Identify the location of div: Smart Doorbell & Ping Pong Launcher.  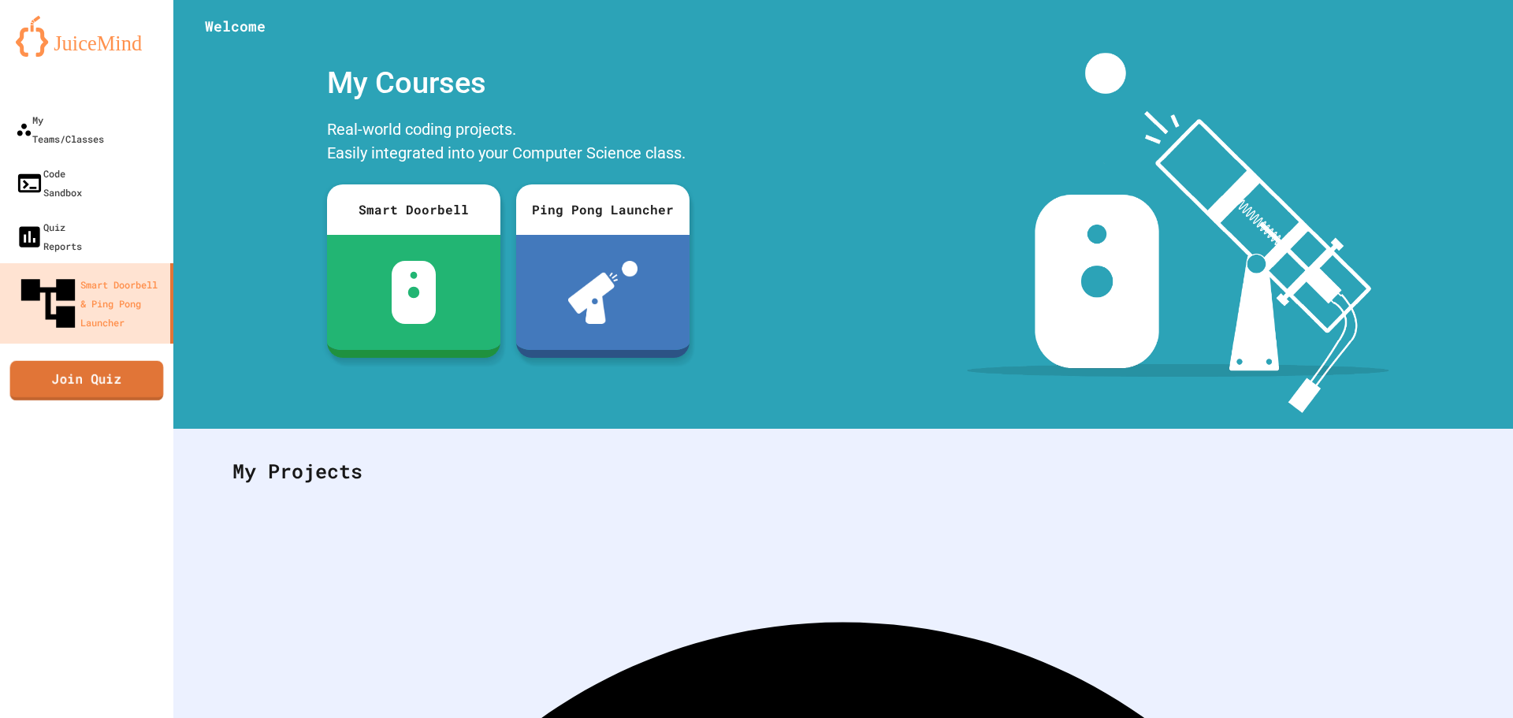
(90, 303).